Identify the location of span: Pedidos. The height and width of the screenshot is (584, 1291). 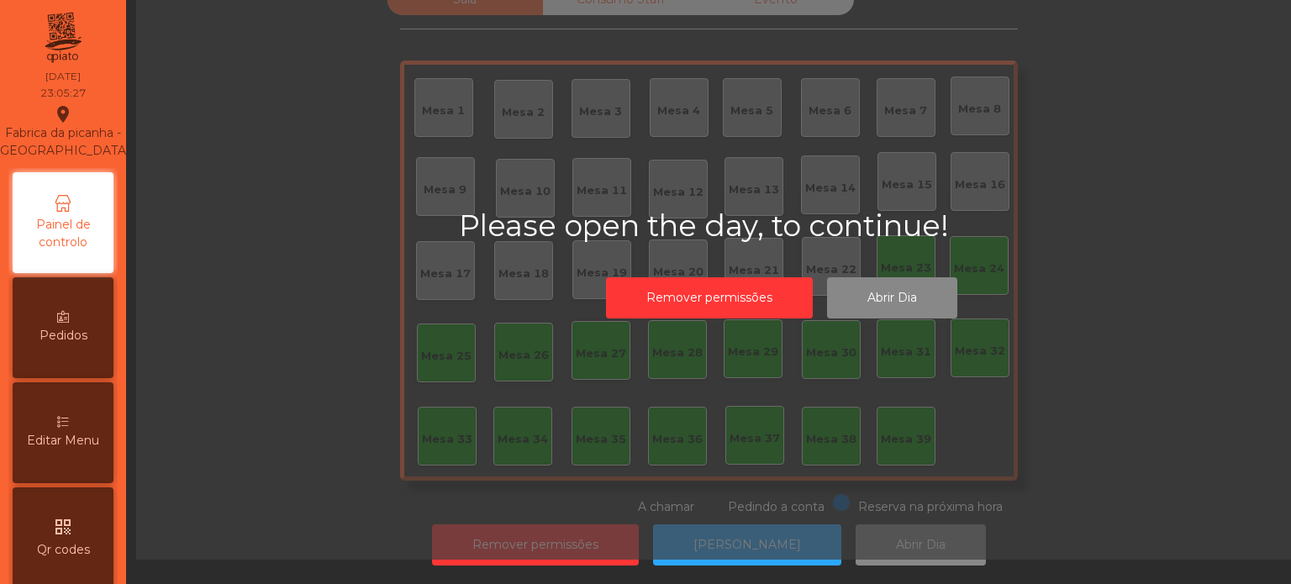
(63, 335).